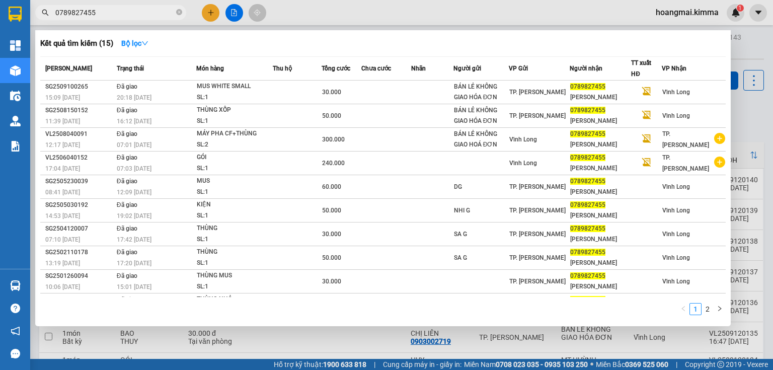  What do you see at coordinates (332, 116) in the screenshot?
I see `span: 50.000` at bounding box center [332, 116].